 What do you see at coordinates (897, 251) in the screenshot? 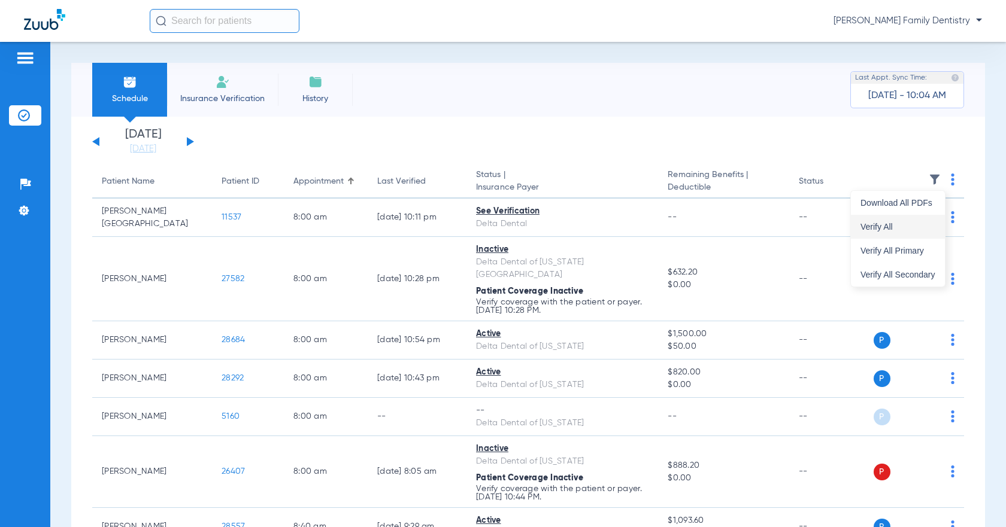
I see `span: Verify All Primary` at bounding box center [897, 251].